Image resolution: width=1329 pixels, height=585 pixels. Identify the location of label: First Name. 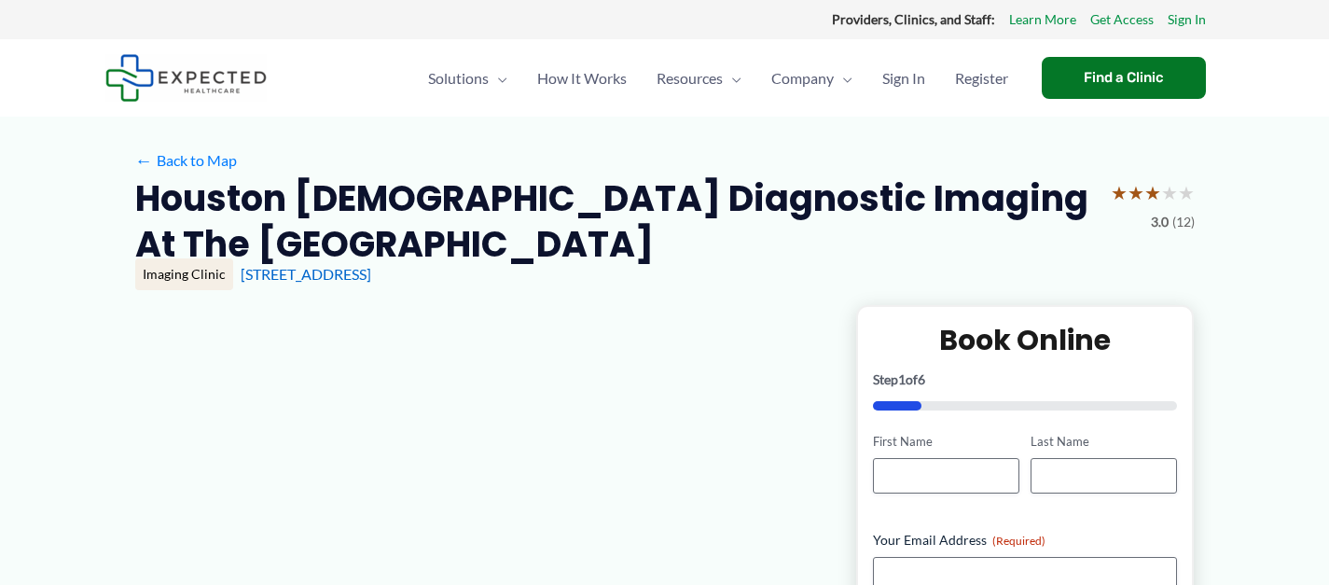
(946, 441).